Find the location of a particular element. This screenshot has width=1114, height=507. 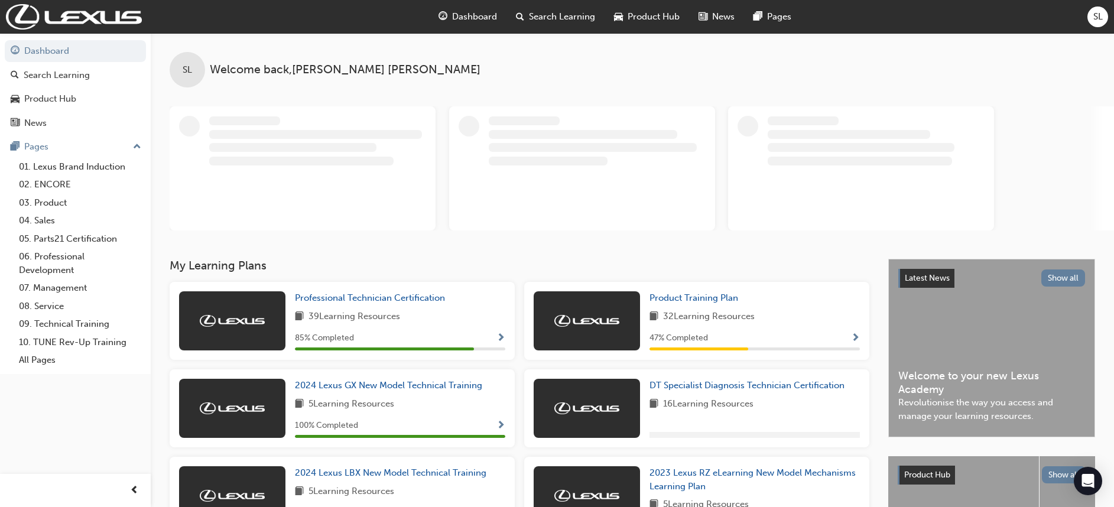

span: 39 Learning Resources is located at coordinates (354, 317).